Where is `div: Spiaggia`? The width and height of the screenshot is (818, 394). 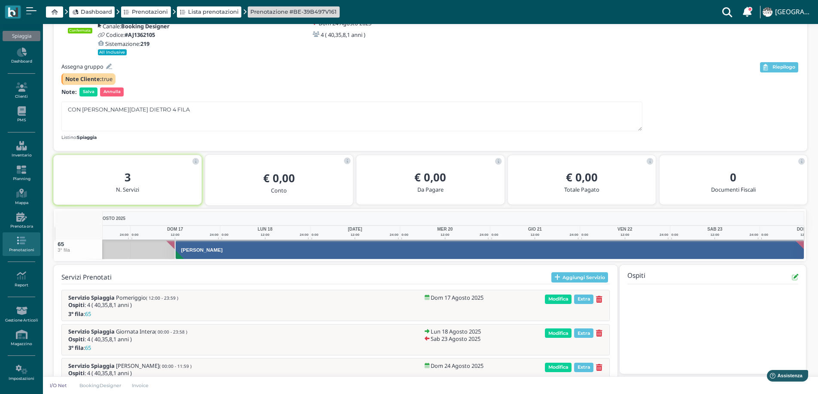
div: Spiaggia is located at coordinates (21, 36).